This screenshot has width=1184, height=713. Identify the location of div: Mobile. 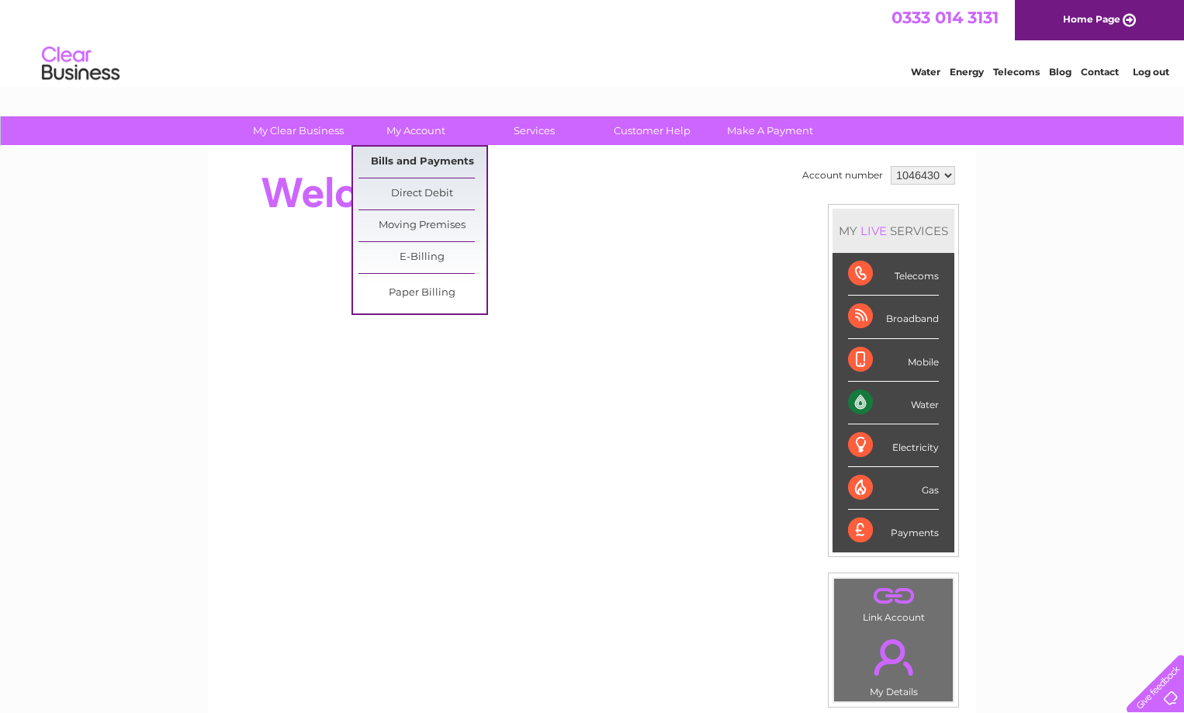
(893, 360).